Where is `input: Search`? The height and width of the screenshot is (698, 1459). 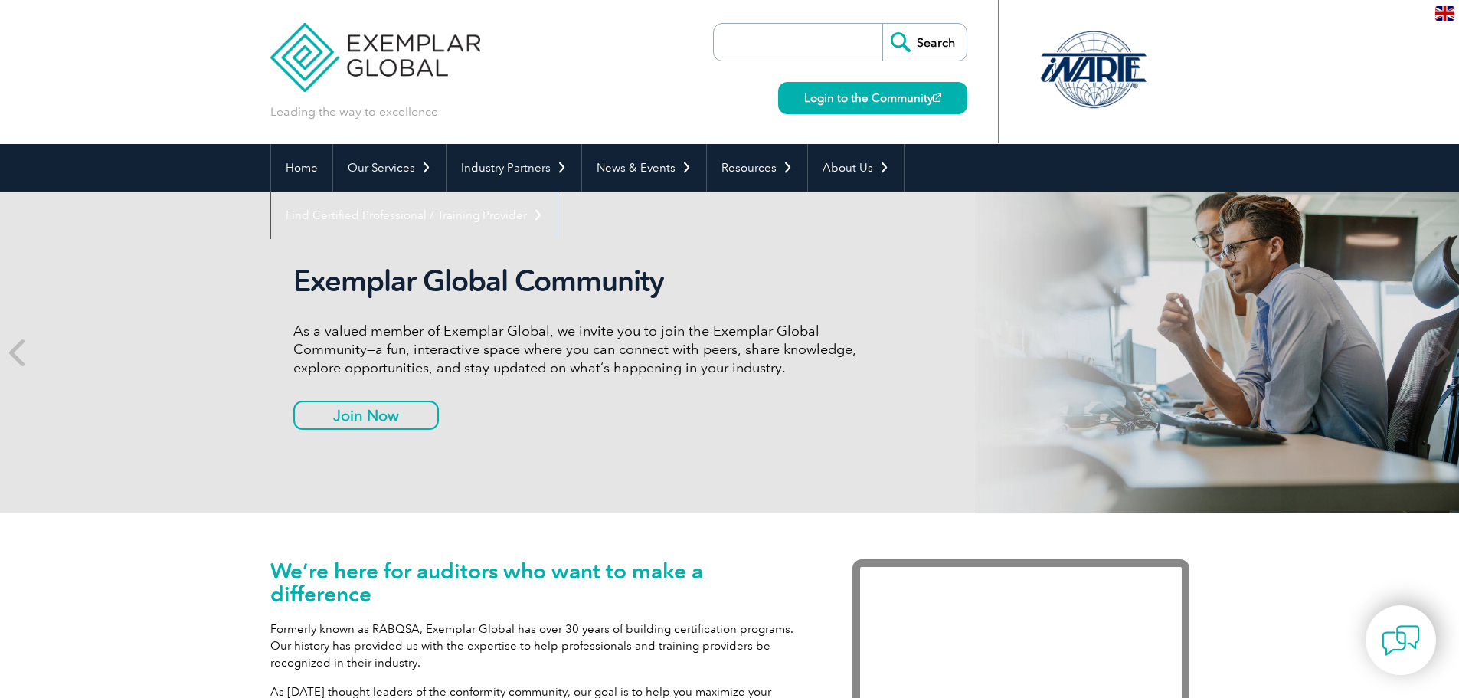
input: Search is located at coordinates (925, 42).